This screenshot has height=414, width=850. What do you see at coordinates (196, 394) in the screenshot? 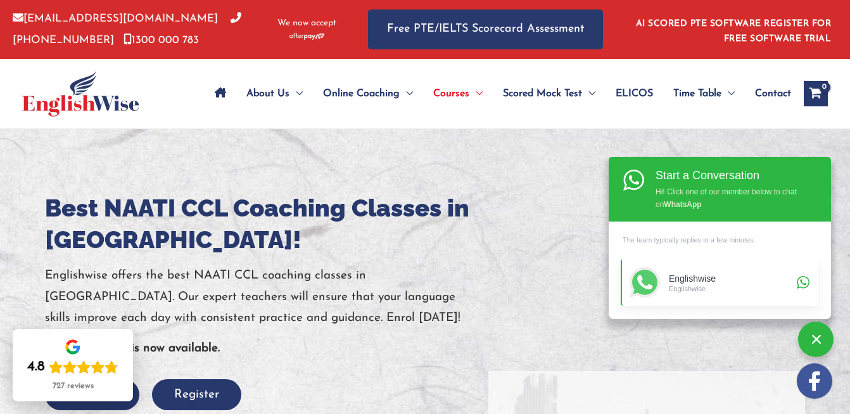
I see `a: Register` at bounding box center [196, 394].